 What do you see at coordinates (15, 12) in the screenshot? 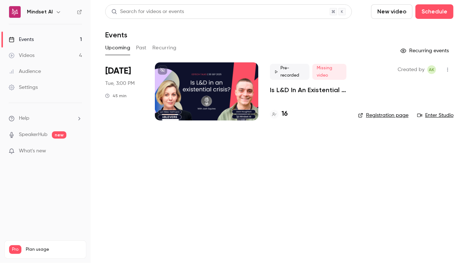
I see `img: Mindset AI` at bounding box center [15, 12].